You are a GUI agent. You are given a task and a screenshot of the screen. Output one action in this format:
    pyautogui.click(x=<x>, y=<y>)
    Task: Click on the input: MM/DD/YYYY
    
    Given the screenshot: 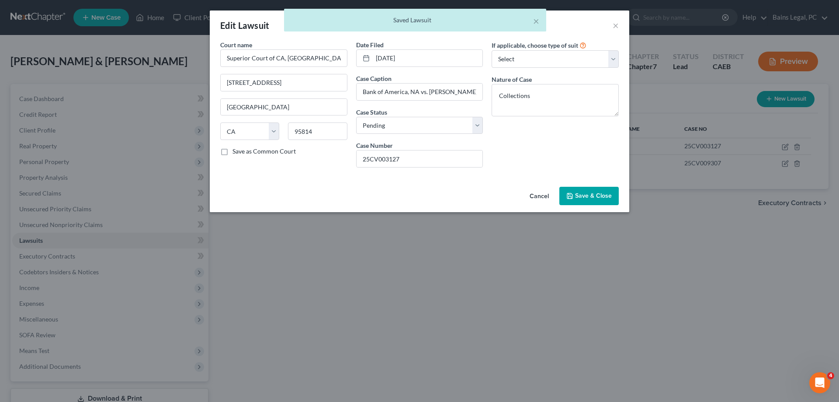 What is the action you would take?
    pyautogui.click(x=428, y=58)
    